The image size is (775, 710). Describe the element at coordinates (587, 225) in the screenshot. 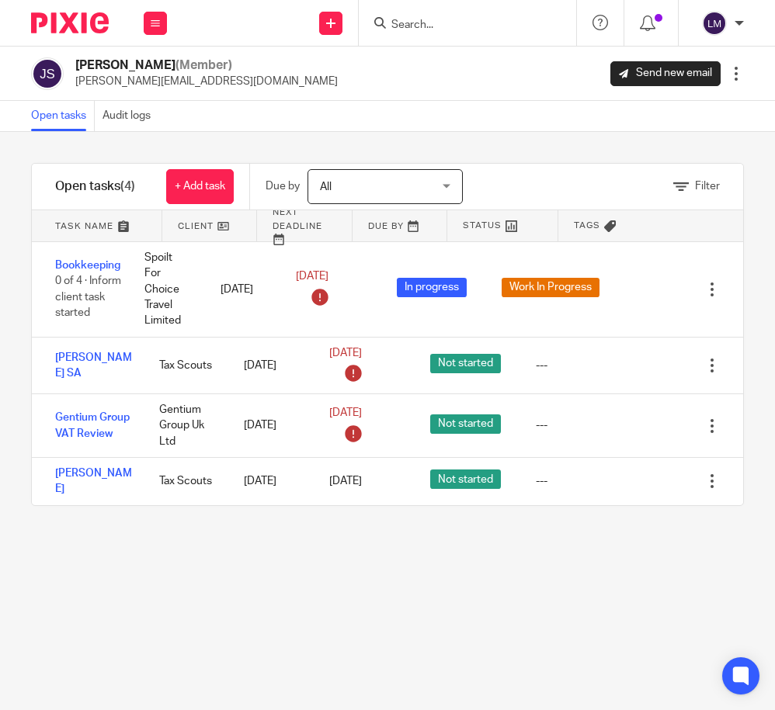

I see `span: Tags` at that location.